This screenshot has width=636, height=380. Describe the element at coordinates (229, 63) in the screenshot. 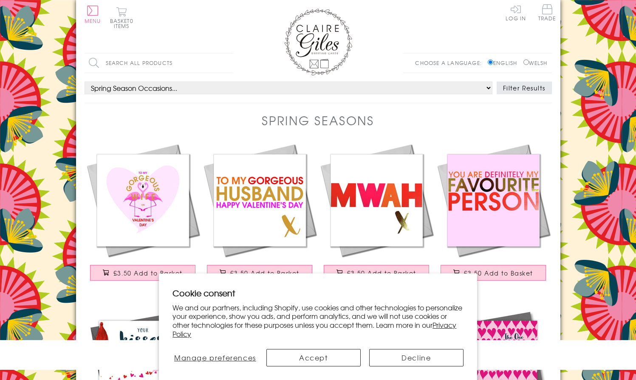

I see `input: Search` at that location.